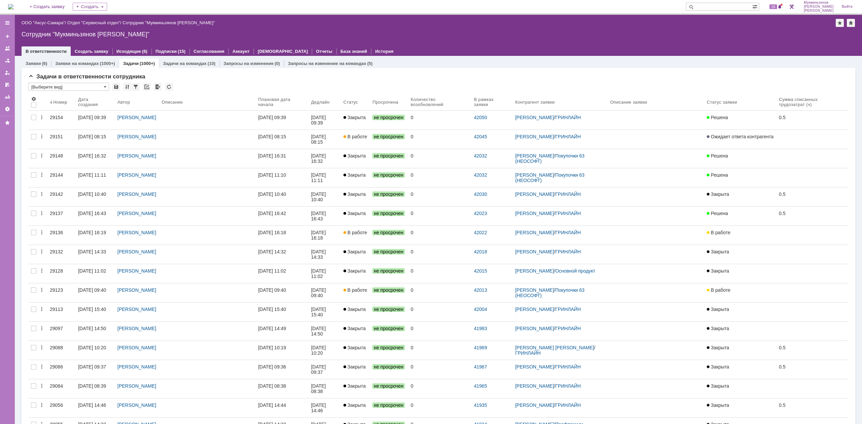  Describe the element at coordinates (440, 312) in the screenshot. I see `a: 0` at that location.